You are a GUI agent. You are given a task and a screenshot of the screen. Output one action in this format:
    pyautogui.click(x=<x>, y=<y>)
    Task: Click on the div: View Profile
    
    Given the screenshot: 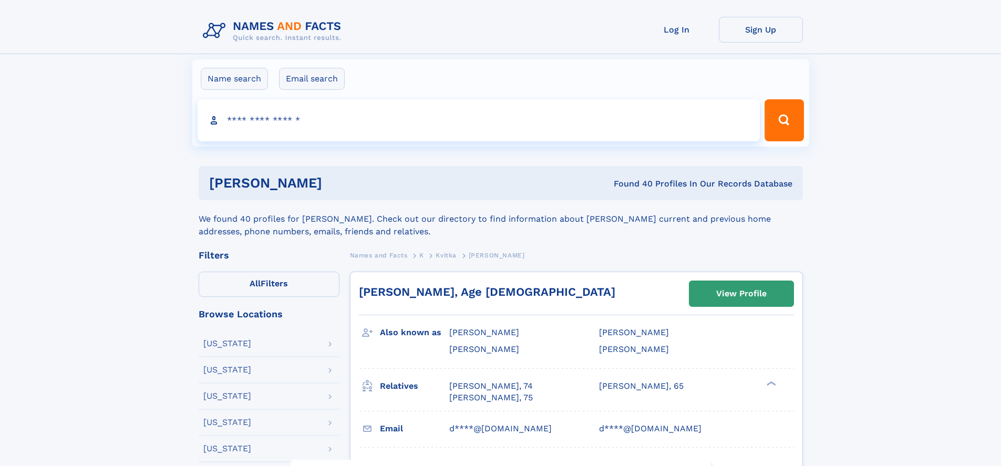 What is the action you would take?
    pyautogui.click(x=741, y=294)
    